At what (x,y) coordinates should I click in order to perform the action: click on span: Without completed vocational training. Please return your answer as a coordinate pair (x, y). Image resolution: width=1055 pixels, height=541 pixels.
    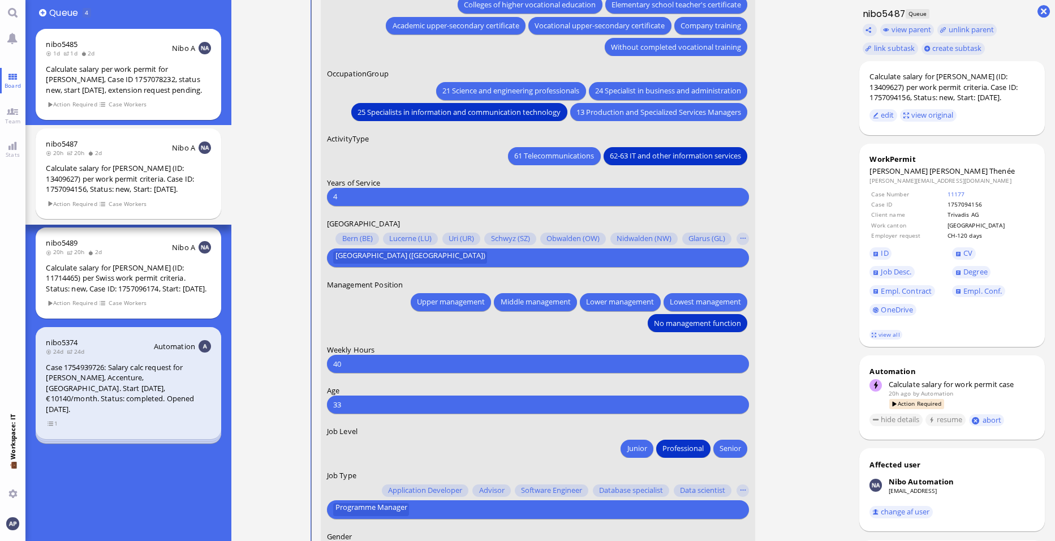
    Looking at the image, I should click on (676, 47).